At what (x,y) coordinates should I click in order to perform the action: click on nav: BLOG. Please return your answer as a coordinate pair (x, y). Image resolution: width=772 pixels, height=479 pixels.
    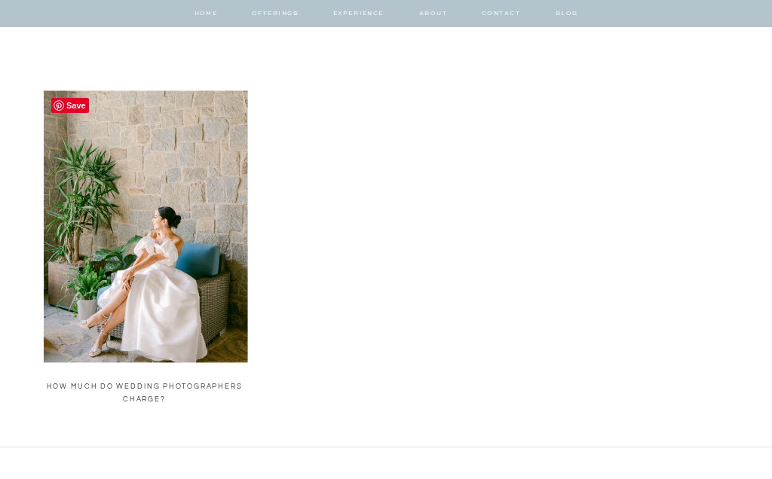
    Looking at the image, I should click on (567, 16).